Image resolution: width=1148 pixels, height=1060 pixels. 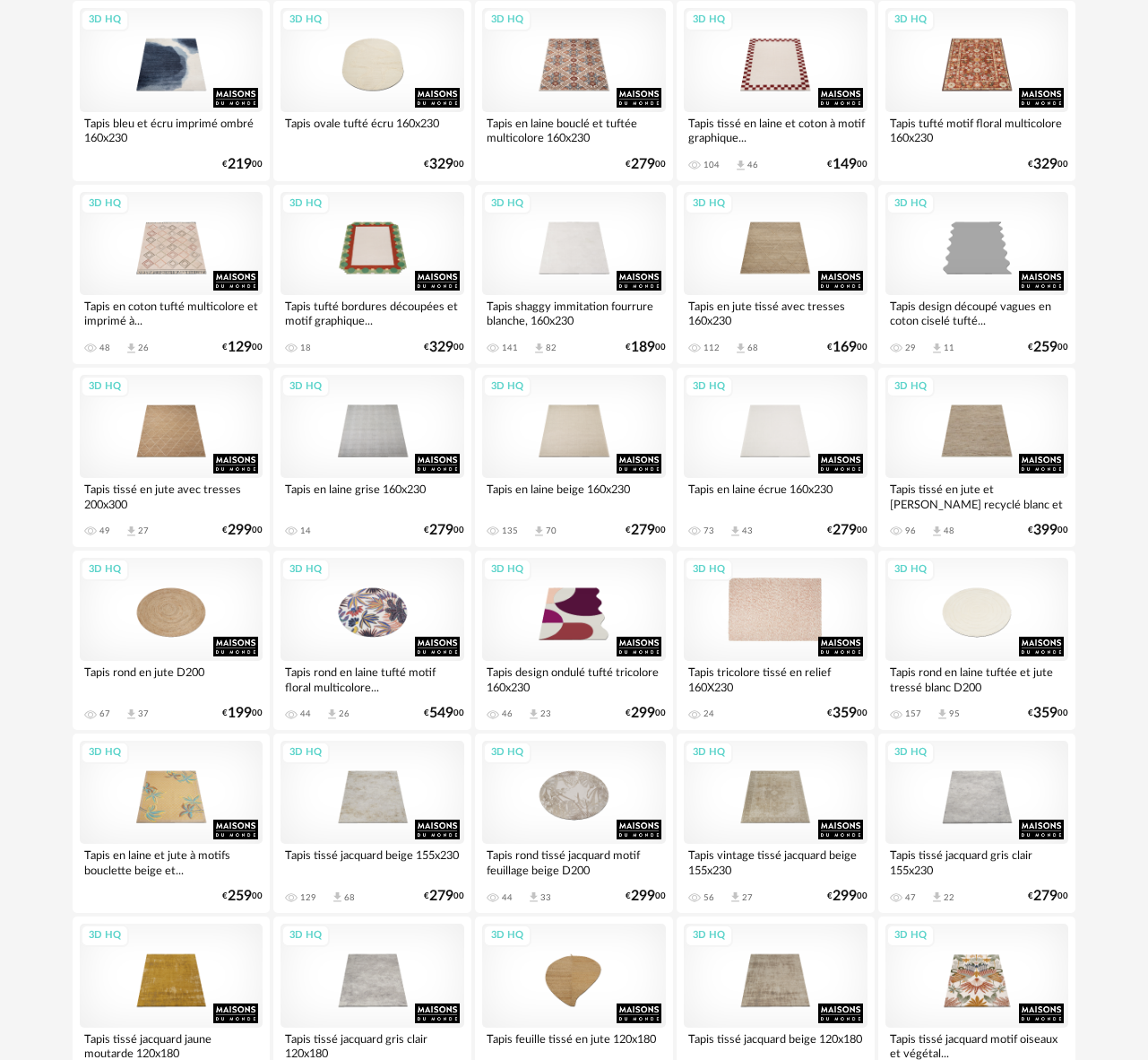 What do you see at coordinates (911, 531) in the screenshot?
I see `div: 96` at bounding box center [911, 531].